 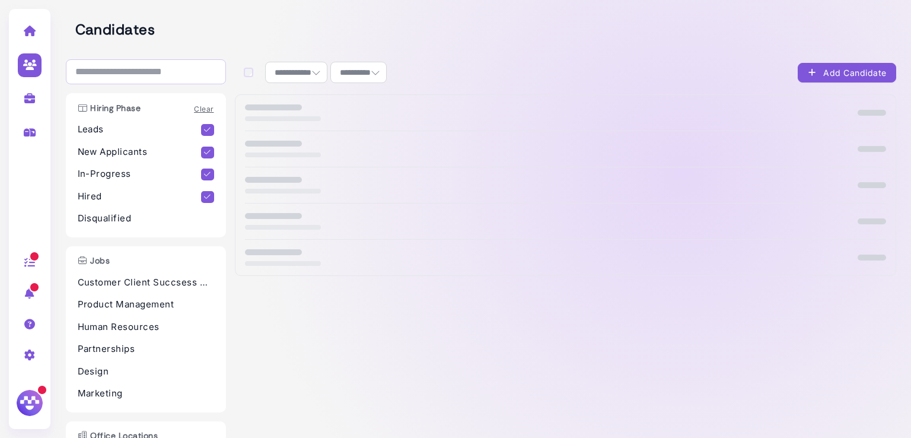 I want to click on p: Human Resources, so click(x=146, y=327).